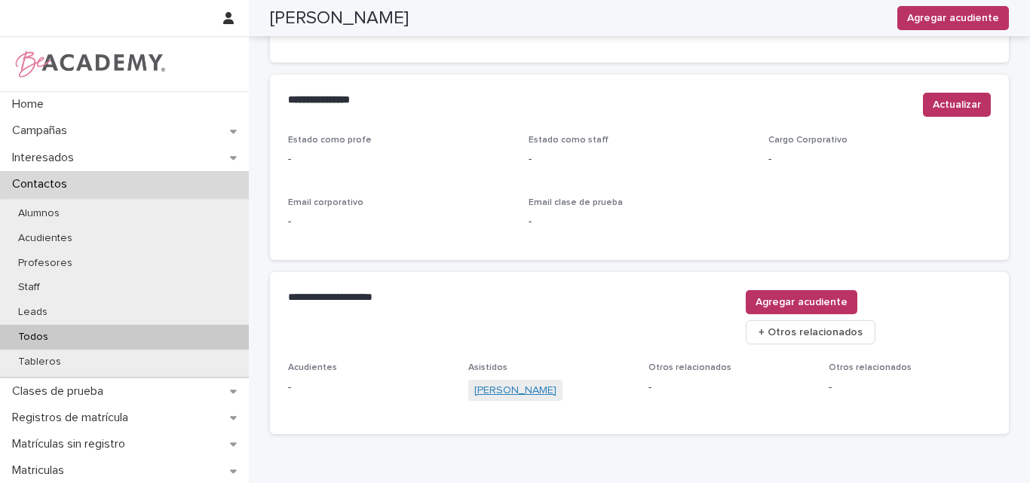 Image resolution: width=1030 pixels, height=483 pixels. What do you see at coordinates (575, 203) in the screenshot?
I see `span: Email clase de prueba` at bounding box center [575, 203].